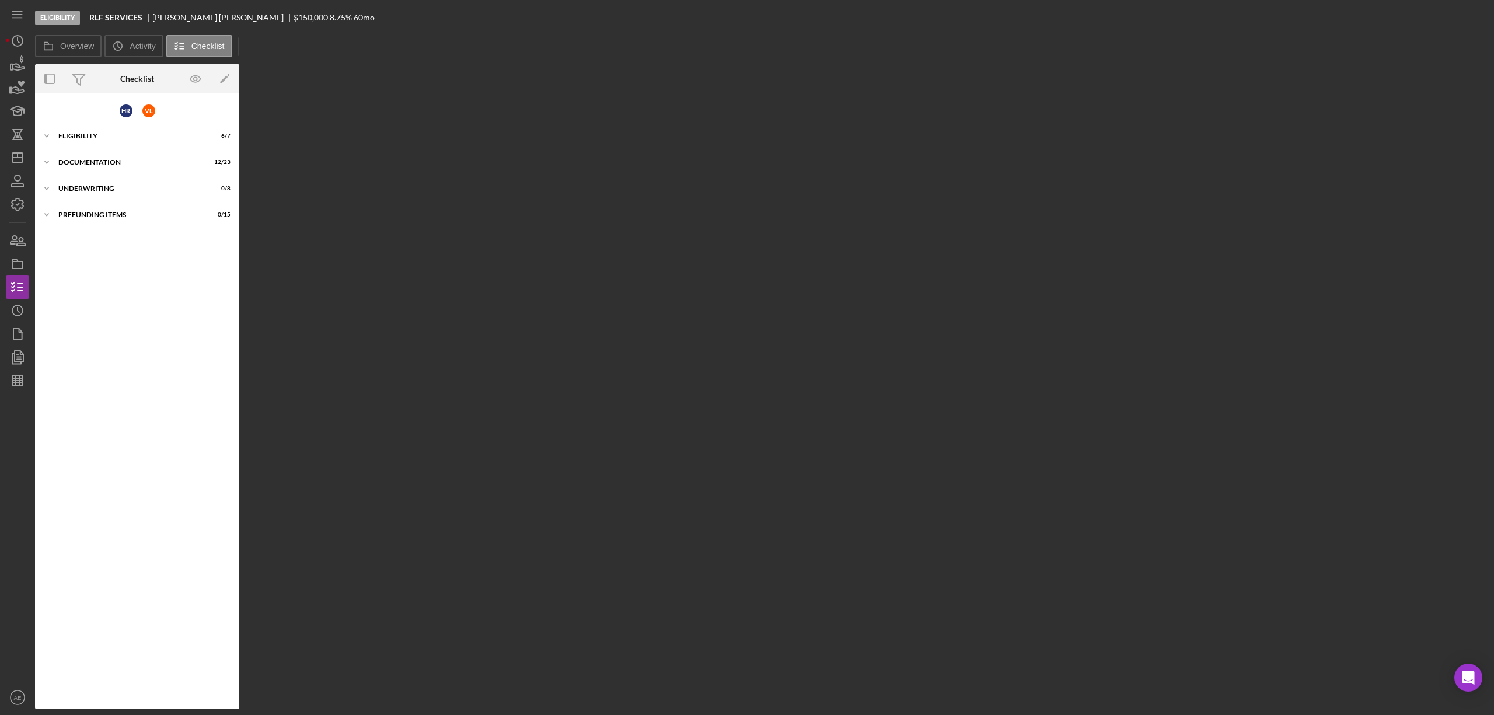 This screenshot has width=1494, height=715. What do you see at coordinates (199, 46) in the screenshot?
I see `button: Checklist` at bounding box center [199, 46].